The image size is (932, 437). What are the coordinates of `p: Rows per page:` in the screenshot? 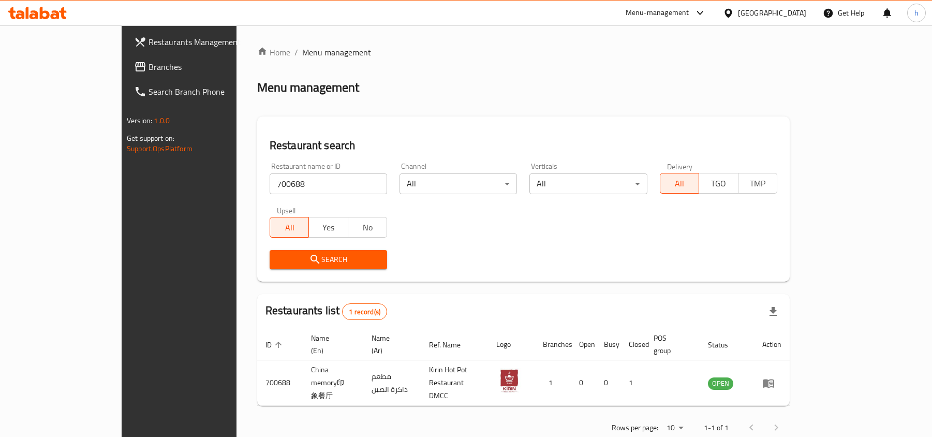 It's located at (635, 427).